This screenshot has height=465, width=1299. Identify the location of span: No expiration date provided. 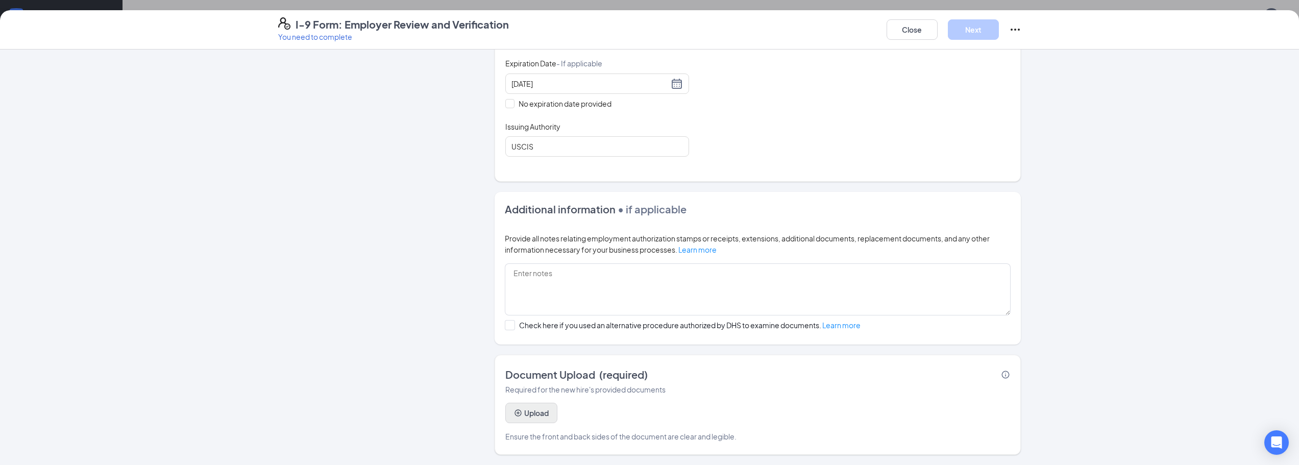
(565, 104).